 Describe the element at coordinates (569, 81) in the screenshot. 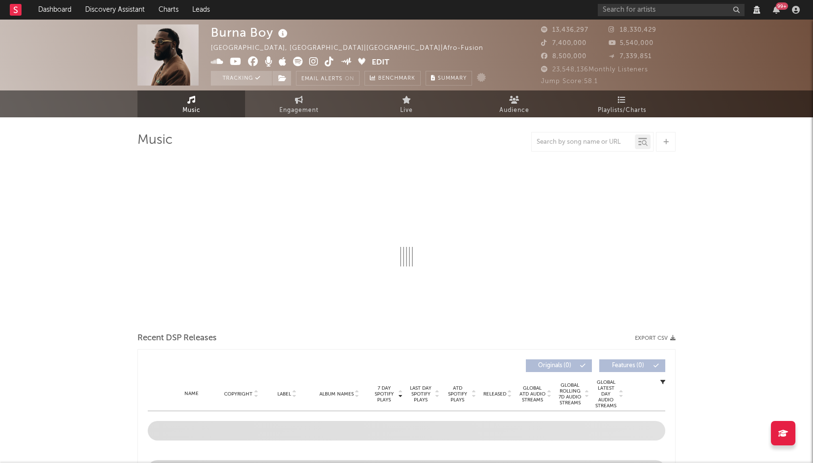

I see `span: Jump Score: 58.1` at that location.